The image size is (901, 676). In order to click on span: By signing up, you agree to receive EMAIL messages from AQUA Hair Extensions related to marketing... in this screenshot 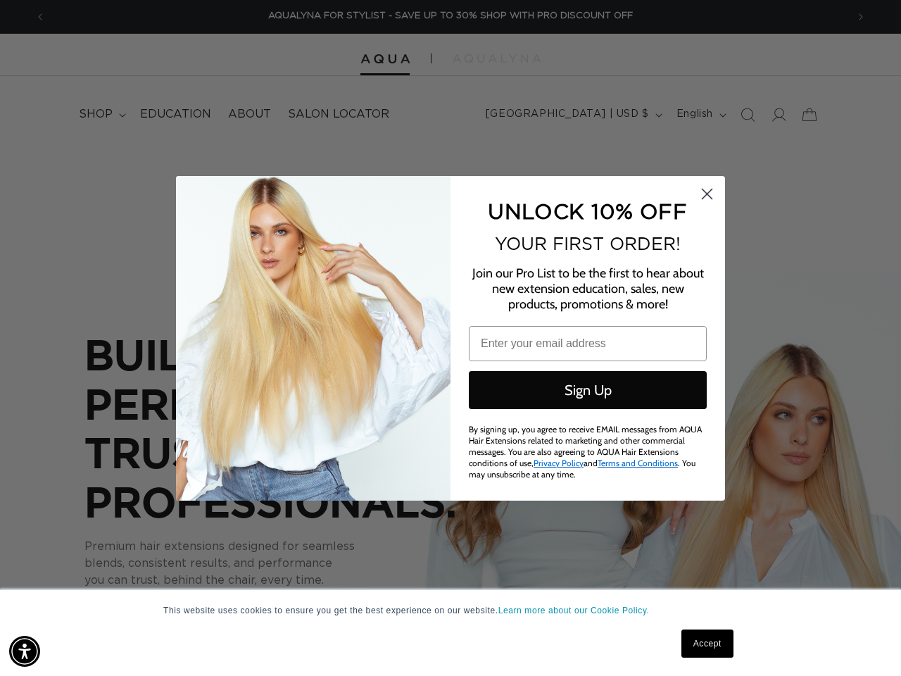, I will do `click(585, 451)`.